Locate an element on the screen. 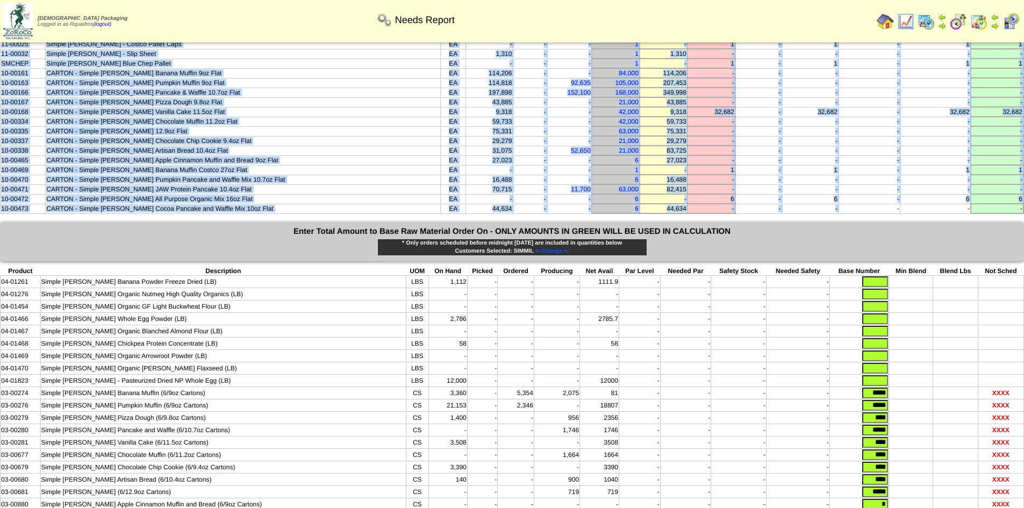  td: 1,310 is located at coordinates (664, 54).